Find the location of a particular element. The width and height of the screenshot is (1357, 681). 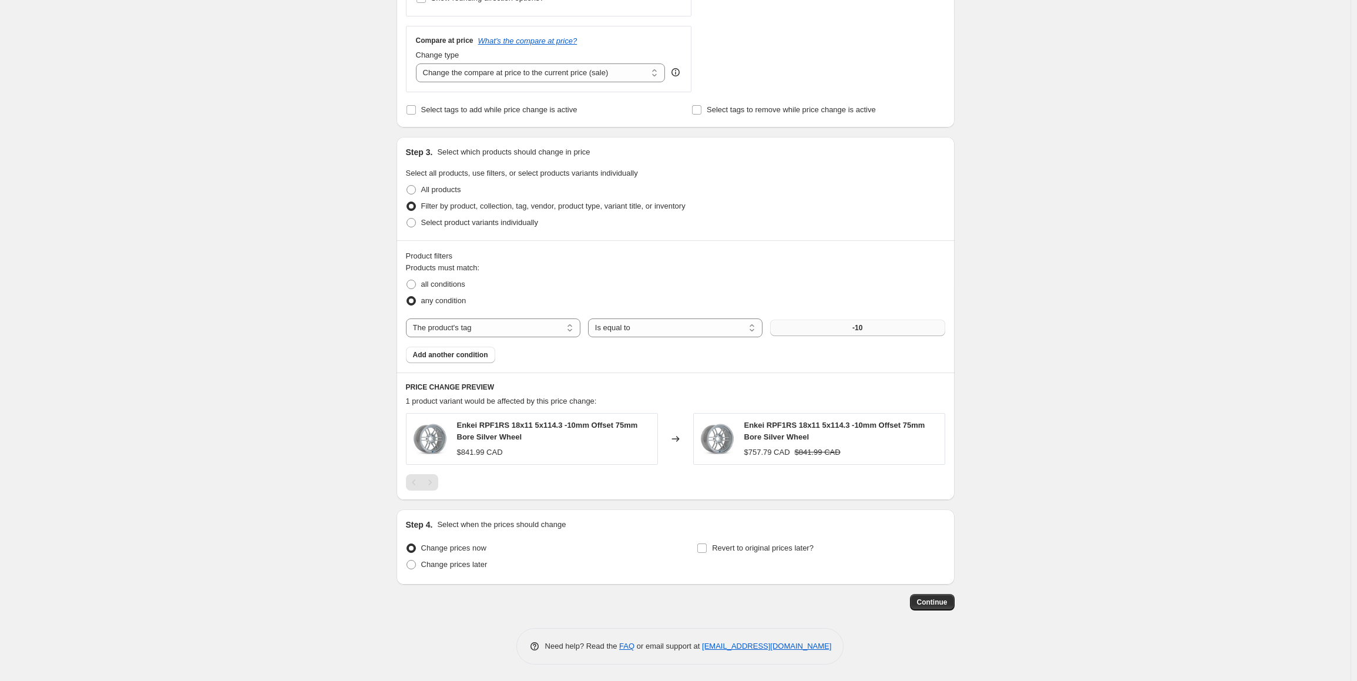

span: Revert to original prices later? is located at coordinates (762, 547).